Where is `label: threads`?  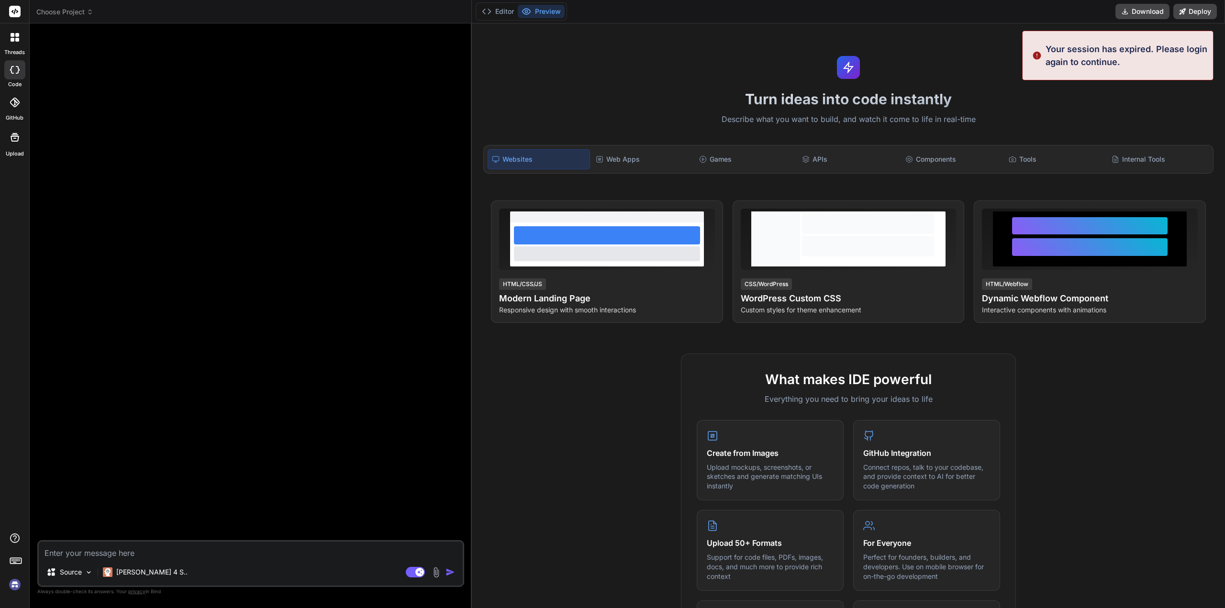 label: threads is located at coordinates (14, 52).